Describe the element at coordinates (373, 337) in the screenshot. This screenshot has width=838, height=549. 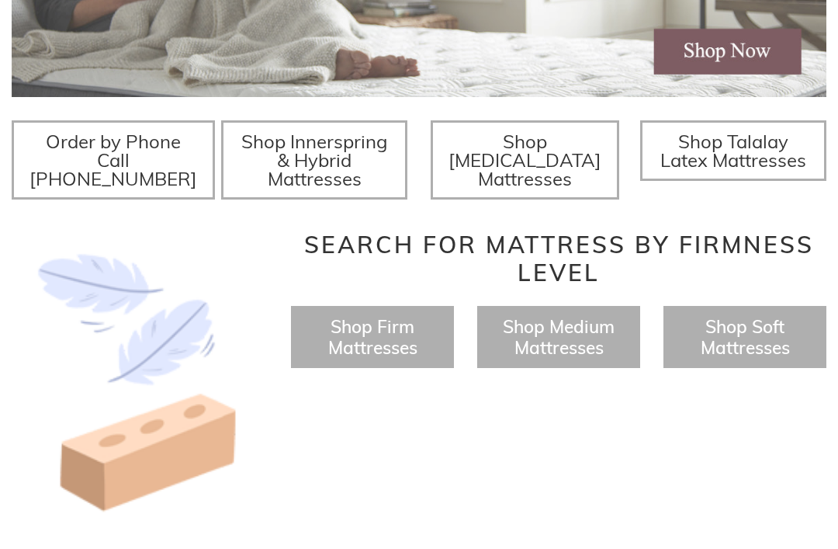
I see `span: Shop Firm Mattresses` at that location.